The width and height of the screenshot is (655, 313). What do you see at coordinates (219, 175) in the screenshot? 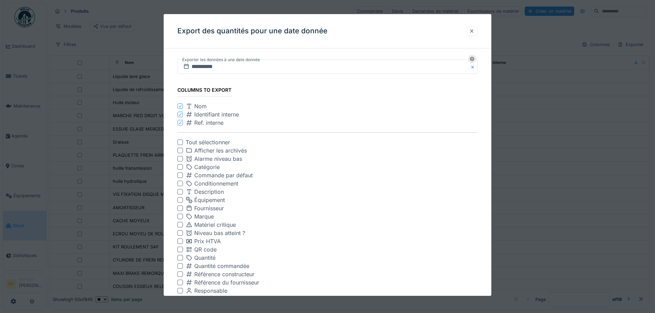
I see `div: Commande par défaut` at bounding box center [219, 175].